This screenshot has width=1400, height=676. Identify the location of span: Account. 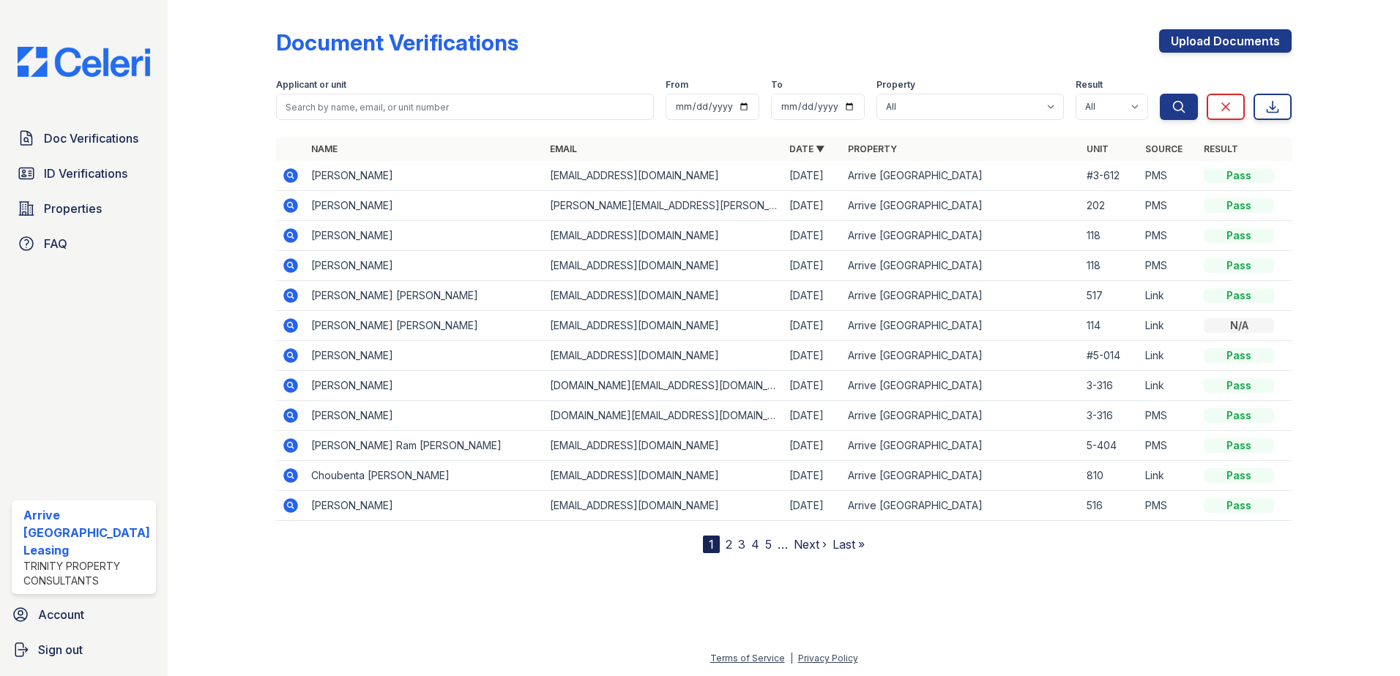
(61, 615).